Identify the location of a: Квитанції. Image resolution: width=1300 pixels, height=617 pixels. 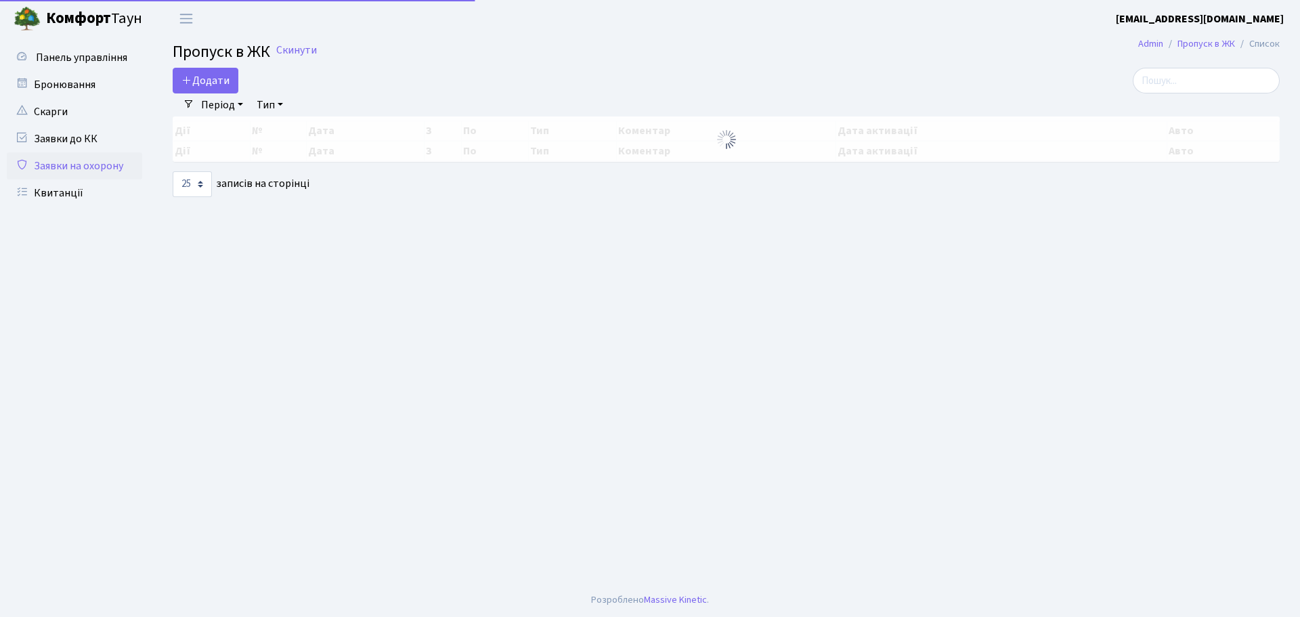
(74, 193).